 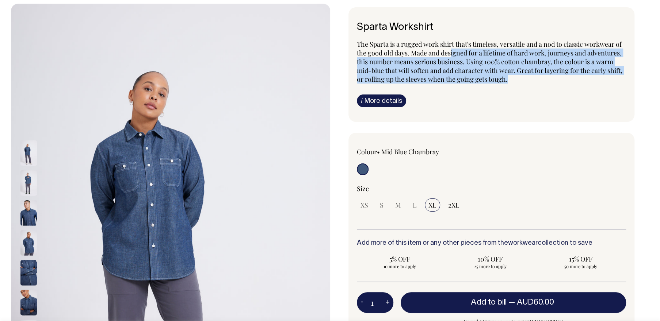 What do you see at coordinates (381, 205) in the screenshot?
I see `input: S` at bounding box center [381, 205].